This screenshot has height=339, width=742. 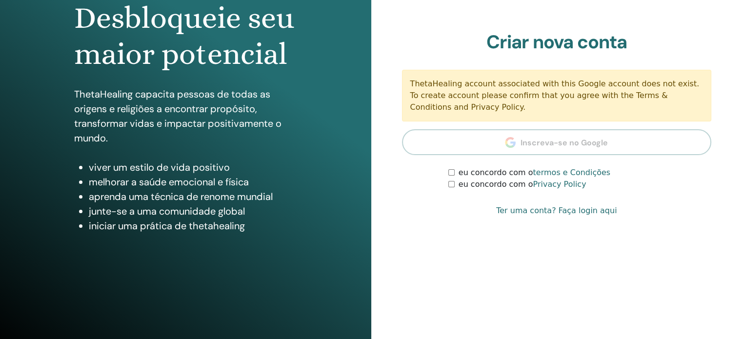 I want to click on div: ThetaHealing account associated with this Google account does not exist. To create account please..., so click(x=557, y=96).